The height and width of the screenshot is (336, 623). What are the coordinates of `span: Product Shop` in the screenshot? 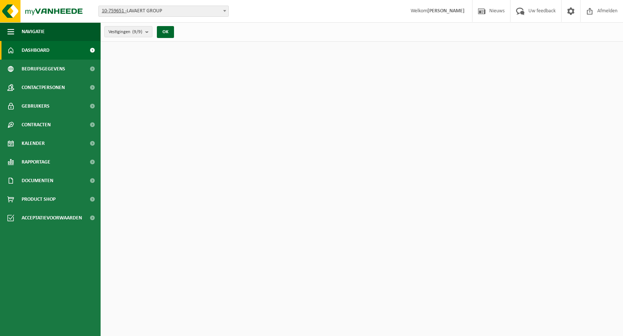 It's located at (38, 199).